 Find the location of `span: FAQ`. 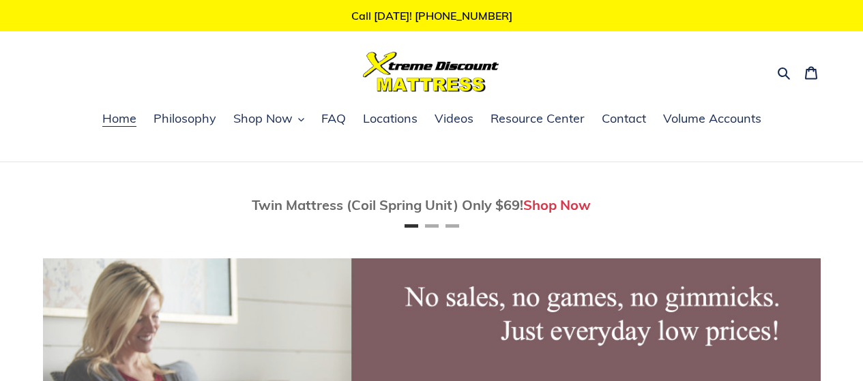

span: FAQ is located at coordinates (333, 119).